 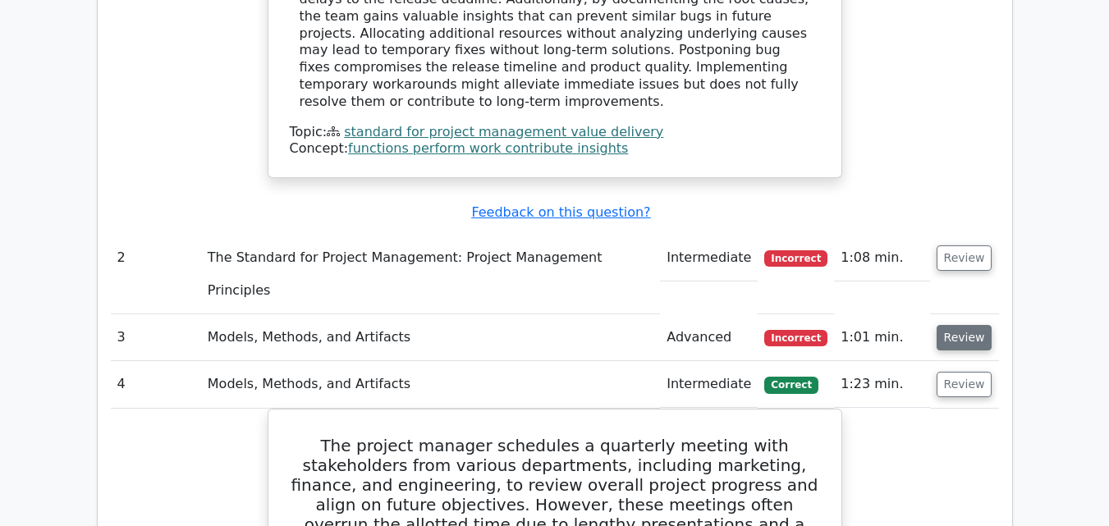 I want to click on td: The Standard for Project Management: Project Management Principles, so click(x=430, y=274).